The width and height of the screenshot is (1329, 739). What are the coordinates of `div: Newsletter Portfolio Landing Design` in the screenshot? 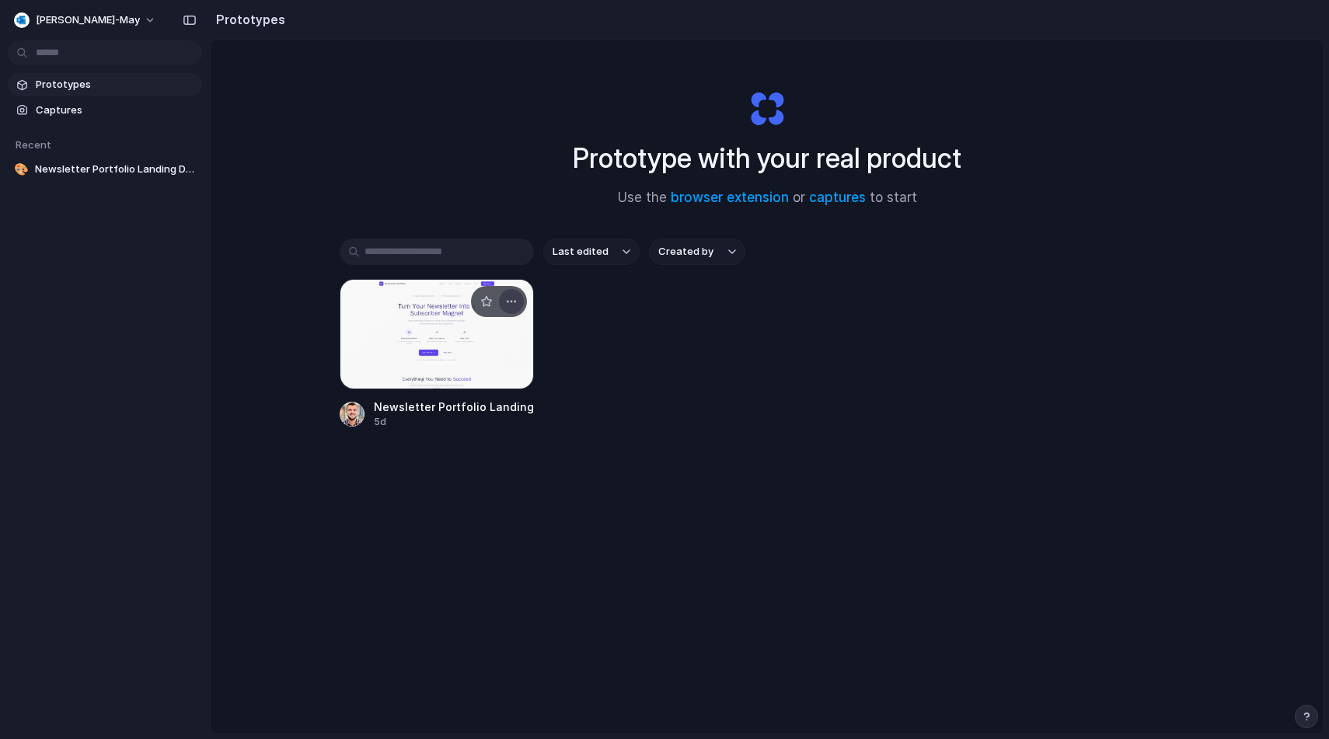 It's located at (454, 406).